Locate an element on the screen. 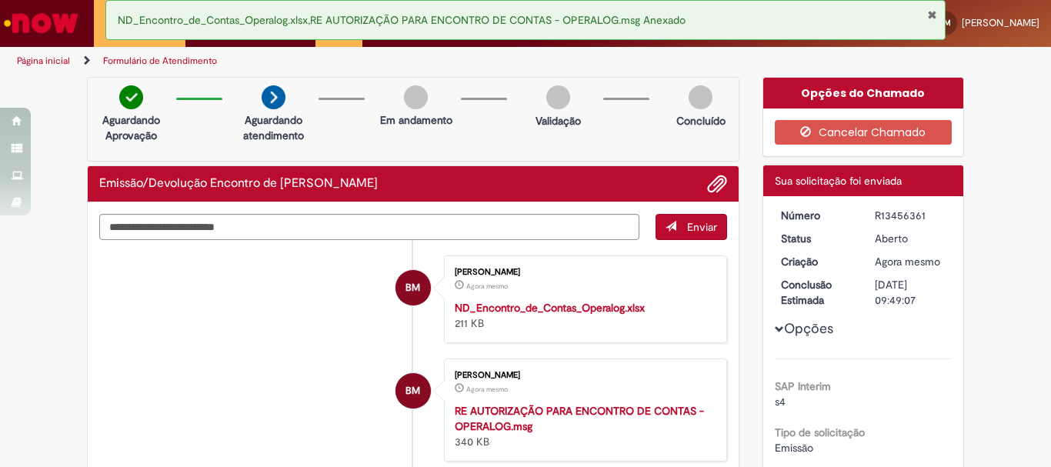 This screenshot has width=1051, height=467. div: Aberto is located at coordinates (910, 238).